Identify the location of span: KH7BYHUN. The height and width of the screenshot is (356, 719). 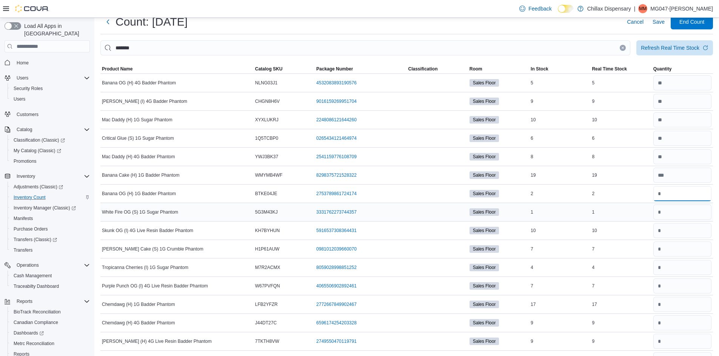
(267, 231).